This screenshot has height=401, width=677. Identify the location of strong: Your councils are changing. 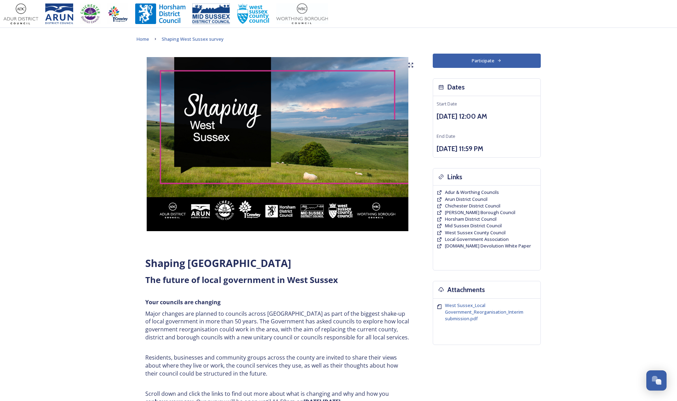
(183, 302).